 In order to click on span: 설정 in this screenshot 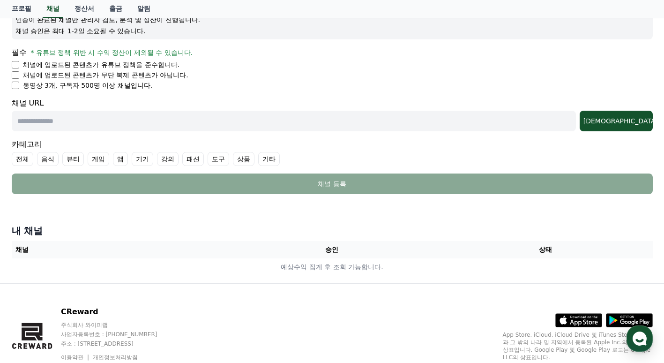, I will do `click(150, 303)`.